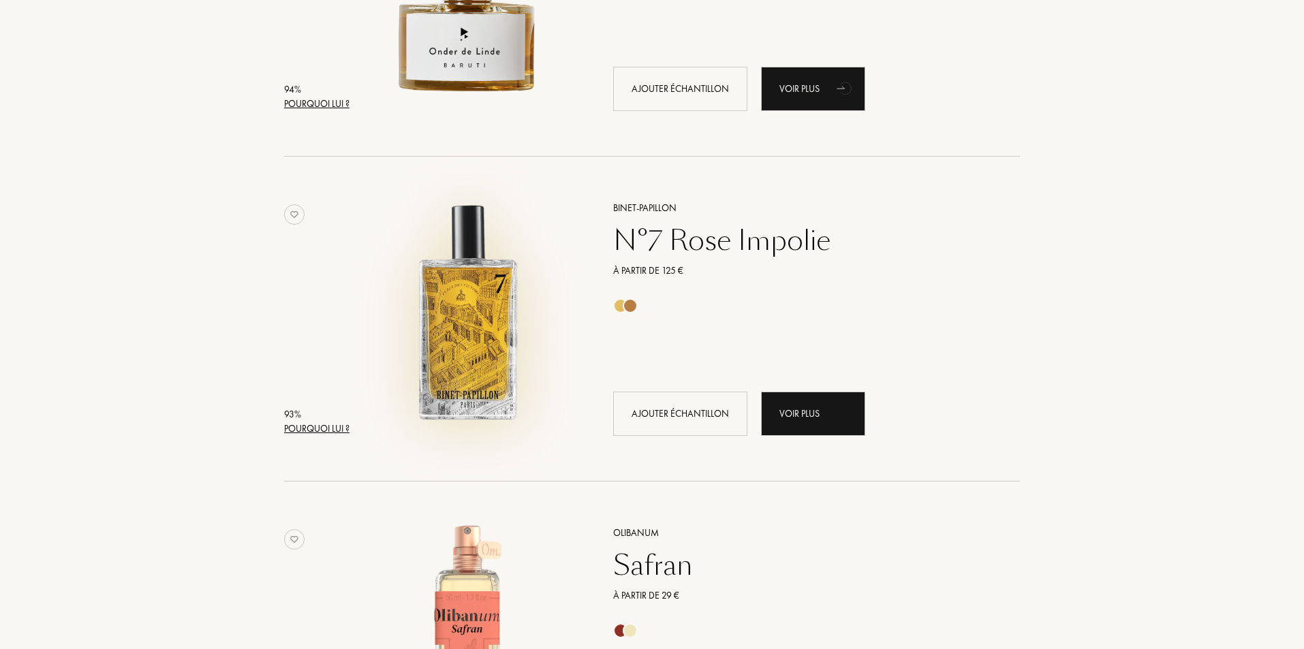  I want to click on div: À partir de 29 €, so click(801, 595).